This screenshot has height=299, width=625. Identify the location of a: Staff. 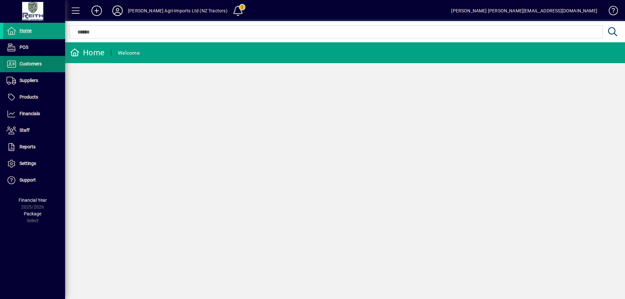
(34, 131).